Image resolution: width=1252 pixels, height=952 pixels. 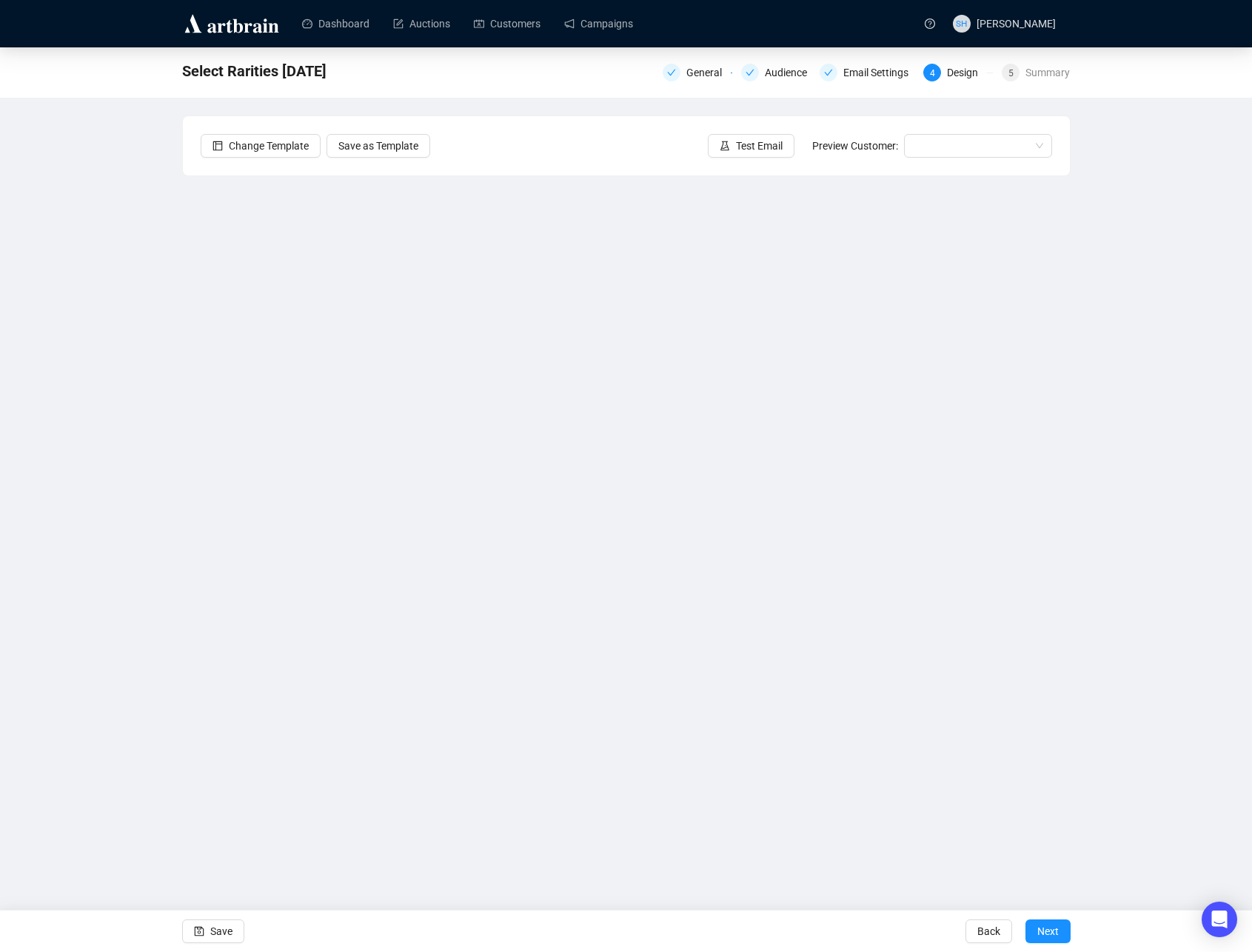 I want to click on a: Dashboard, so click(x=335, y=23).